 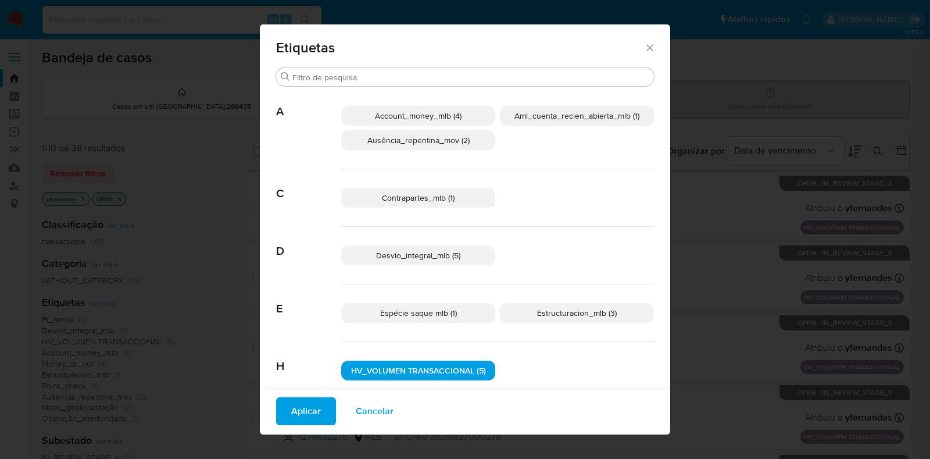 I want to click on div: Espécie saque mlb (1), so click(x=418, y=313).